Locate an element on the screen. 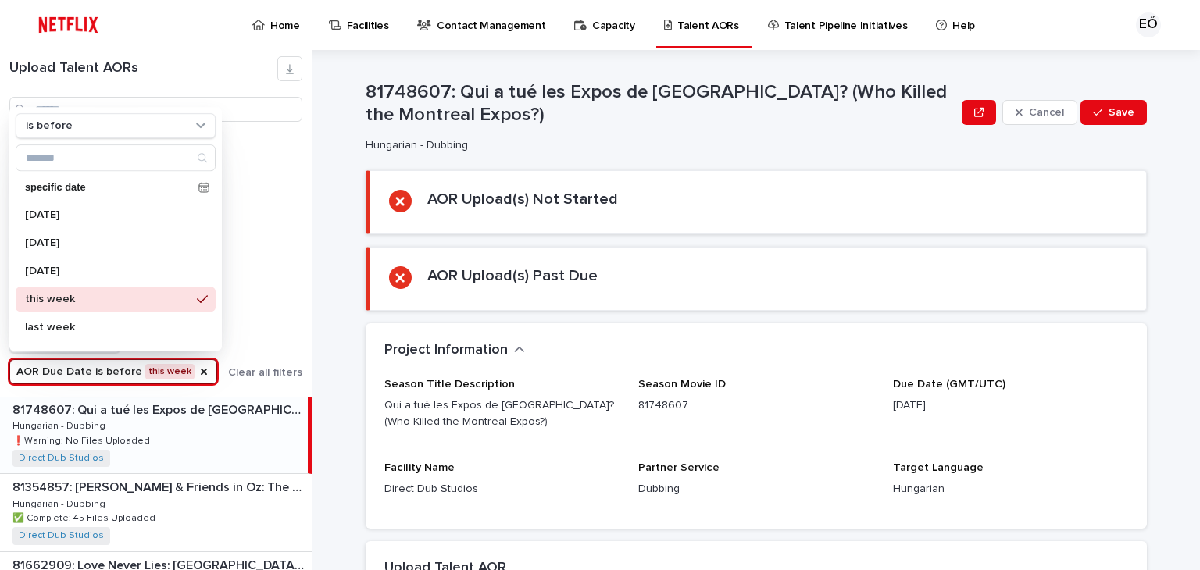 The width and height of the screenshot is (1200, 570). p: Dubbing is located at coordinates (755, 489).